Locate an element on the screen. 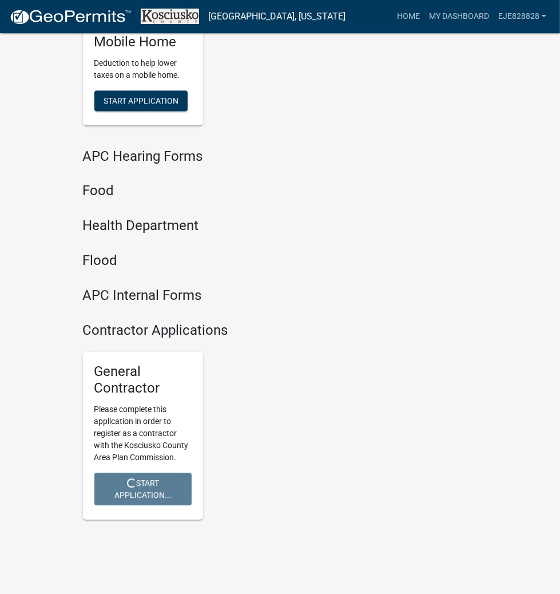 This screenshot has width=560, height=594. a: eje828828 is located at coordinates (522, 17).